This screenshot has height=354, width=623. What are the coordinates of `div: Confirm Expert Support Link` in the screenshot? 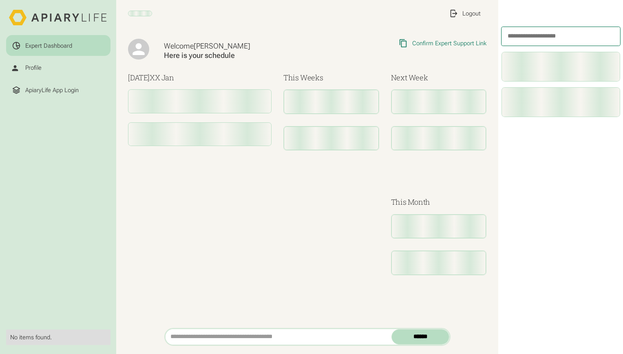 It's located at (449, 43).